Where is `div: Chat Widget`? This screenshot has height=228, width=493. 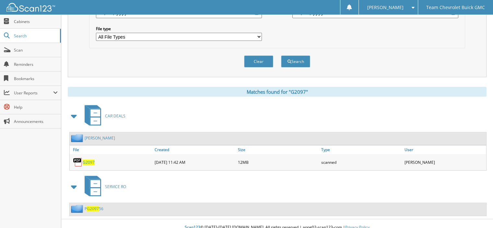
div: Chat Widget is located at coordinates (477, 212).